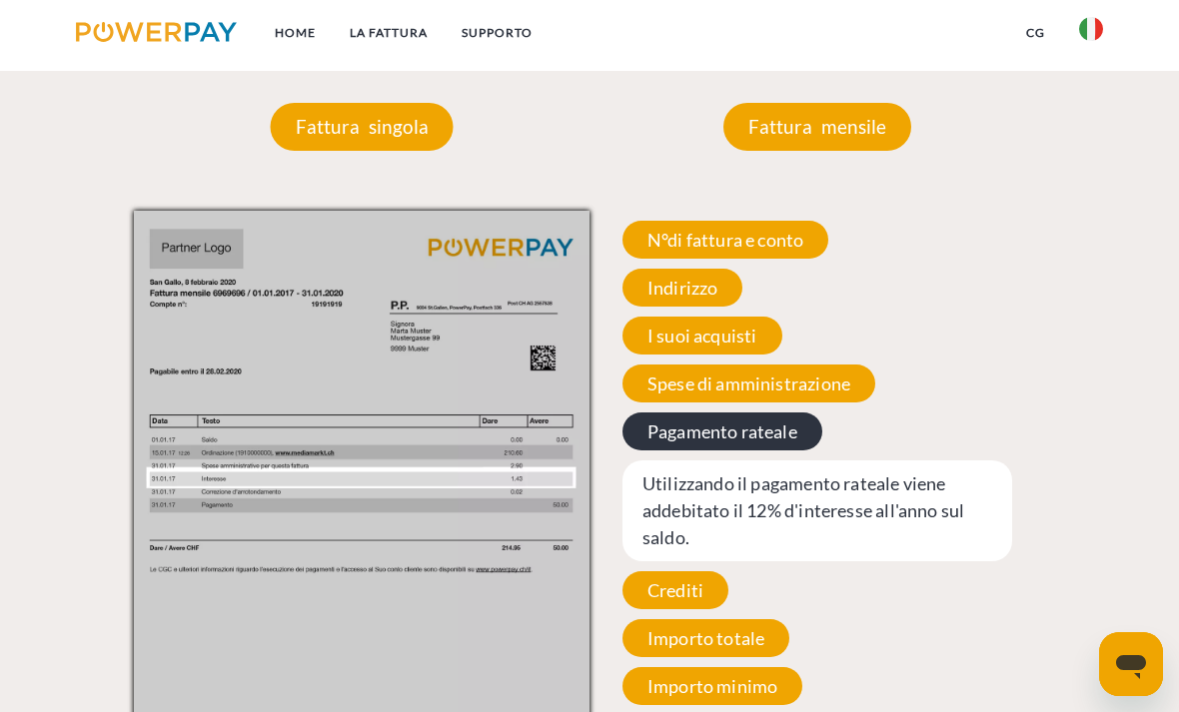 The height and width of the screenshot is (712, 1179). What do you see at coordinates (675, 591) in the screenshot?
I see `span: Crediti` at bounding box center [675, 591].